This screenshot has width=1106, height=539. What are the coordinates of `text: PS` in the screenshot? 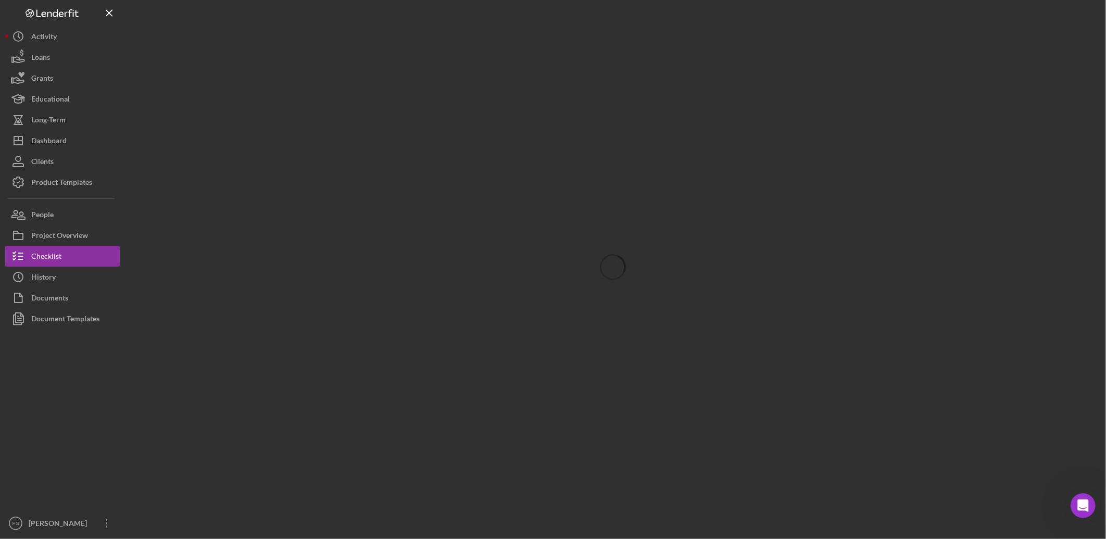 It's located at (16, 523).